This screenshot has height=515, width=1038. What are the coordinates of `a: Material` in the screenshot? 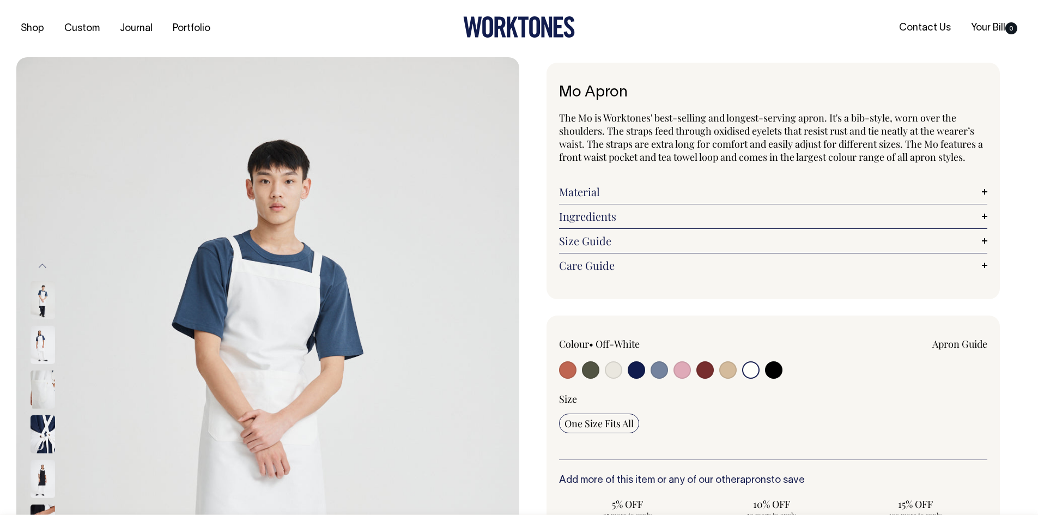 It's located at (773, 192).